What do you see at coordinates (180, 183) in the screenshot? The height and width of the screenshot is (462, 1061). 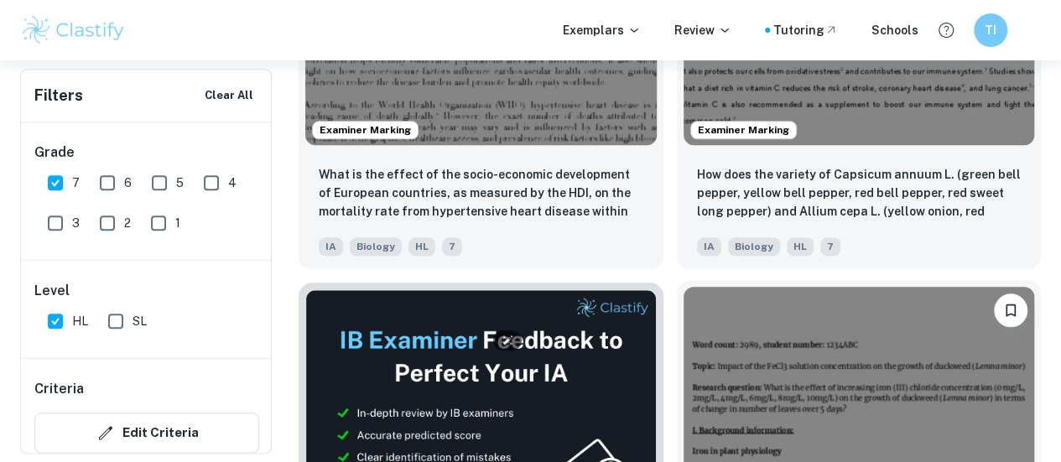 I see `span: 5` at bounding box center [180, 183].